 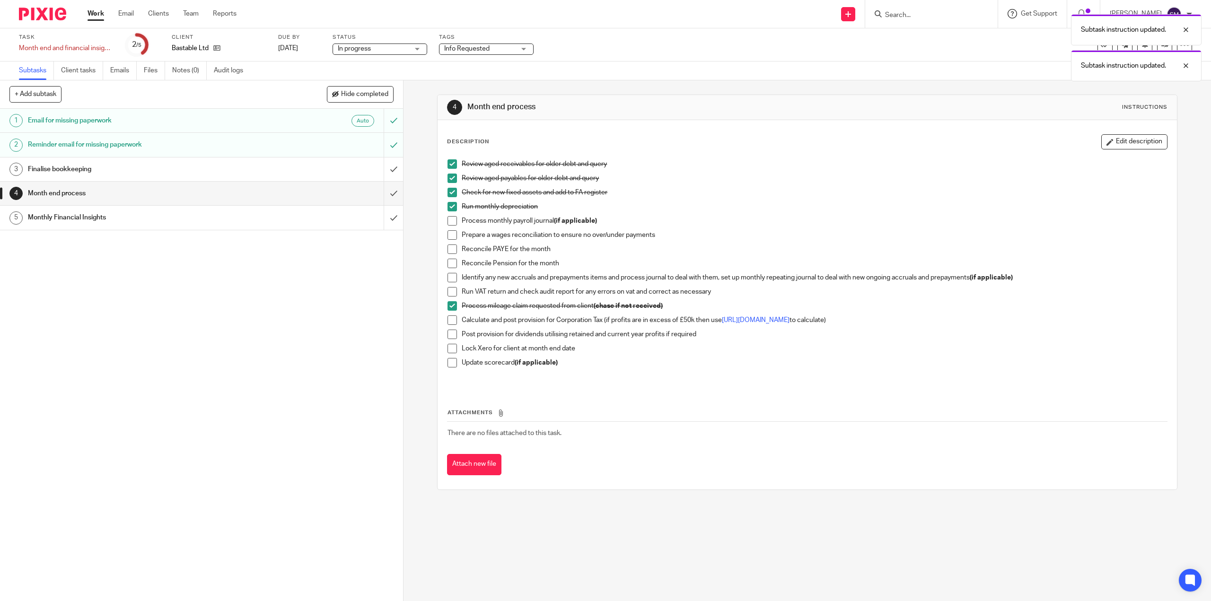 What do you see at coordinates (474, 465) in the screenshot?
I see `button: Attach new file` at bounding box center [474, 465].